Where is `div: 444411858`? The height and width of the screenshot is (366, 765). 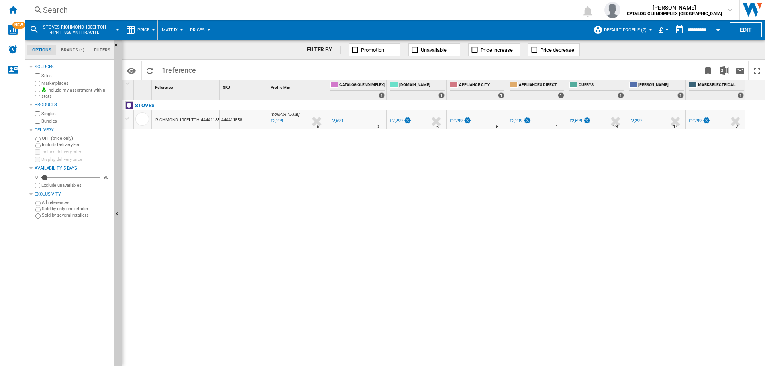
div: 444411858 is located at coordinates (243, 120).